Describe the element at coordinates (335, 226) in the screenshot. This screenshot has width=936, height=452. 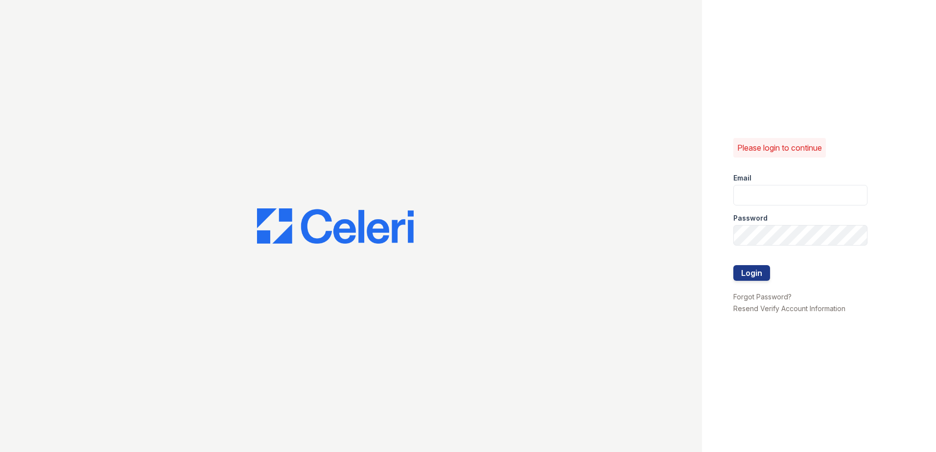
I see `img: CE_Logo_Blue-a8612792a0a2168367f1c8372b55b34899dd931a85d93a1a3d3e32e68fde9ad4.png` at that location.